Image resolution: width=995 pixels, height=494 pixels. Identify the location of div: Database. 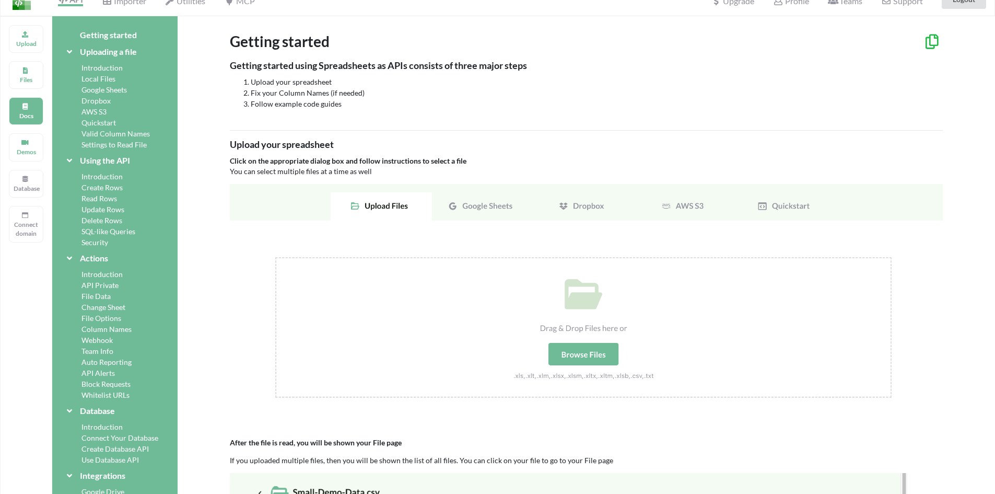
(115, 411).